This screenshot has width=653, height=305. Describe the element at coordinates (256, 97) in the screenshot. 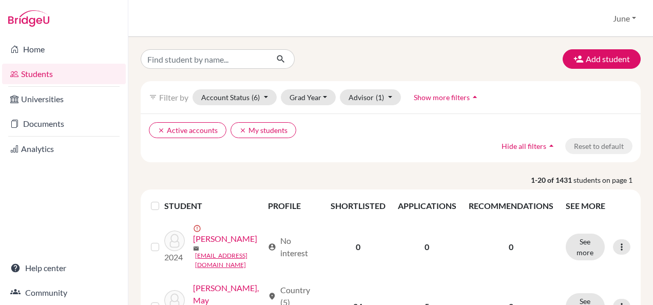

I see `span: (6)` at that location.